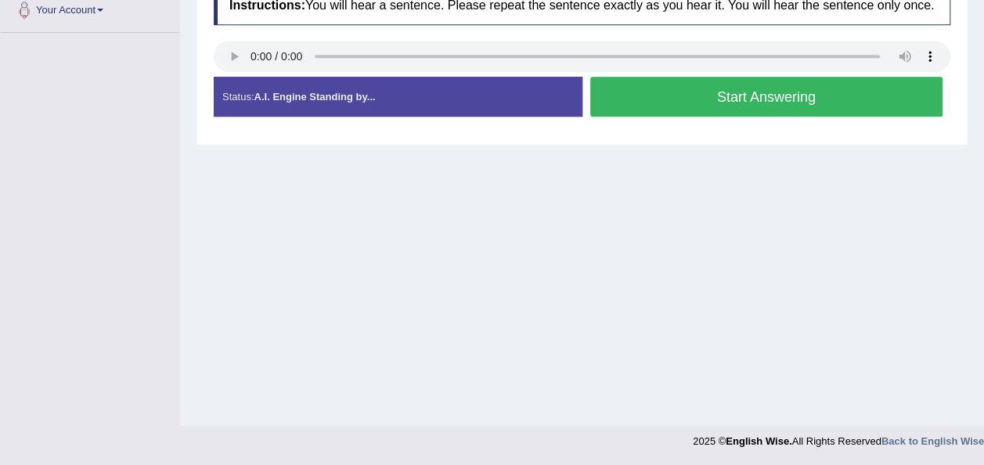 The image size is (984, 465). I want to click on a: Back to English Wise, so click(933, 441).